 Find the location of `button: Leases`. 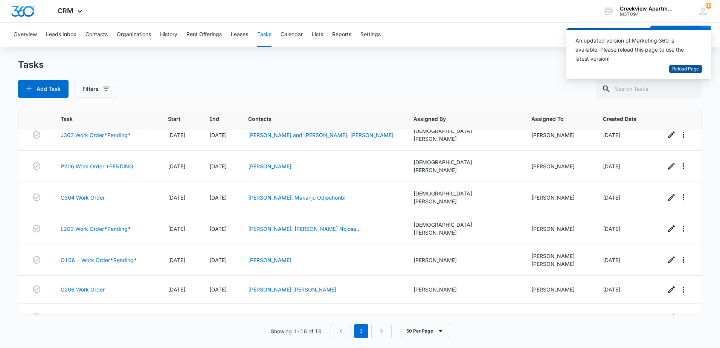

button: Leases is located at coordinates (239, 35).